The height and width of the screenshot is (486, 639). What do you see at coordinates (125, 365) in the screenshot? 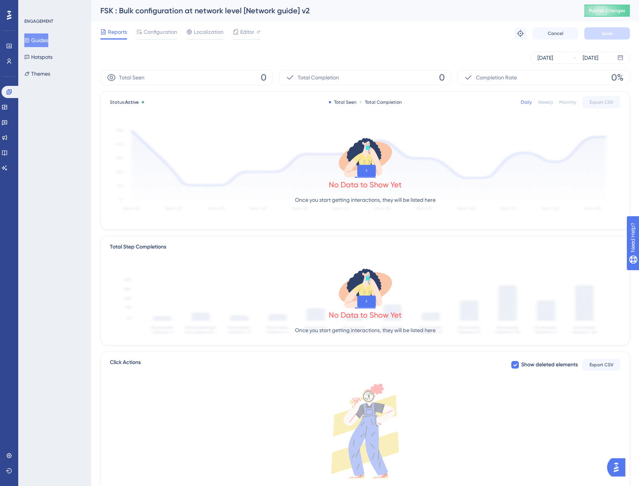
I see `span: Click Actions` at bounding box center [125, 365].